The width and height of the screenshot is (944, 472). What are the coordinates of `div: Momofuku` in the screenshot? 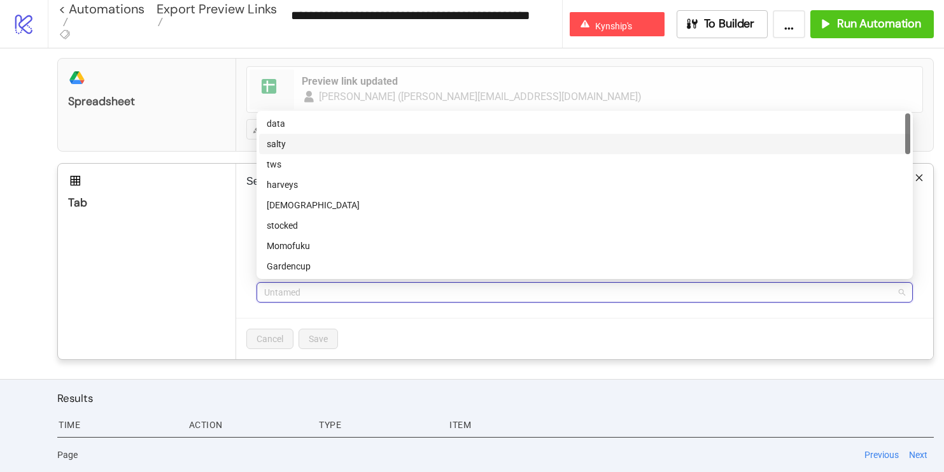 It's located at (584, 246).